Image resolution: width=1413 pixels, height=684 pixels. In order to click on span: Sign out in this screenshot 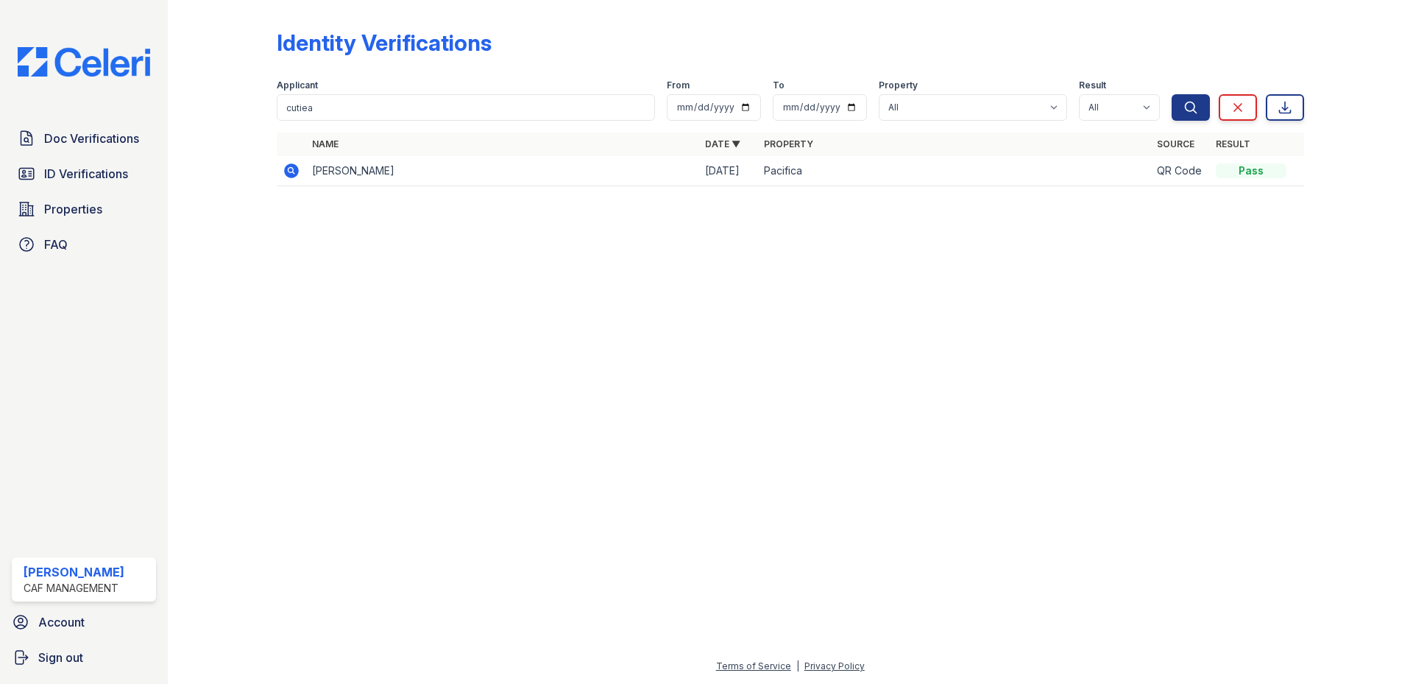, I will do `click(60, 657)`.